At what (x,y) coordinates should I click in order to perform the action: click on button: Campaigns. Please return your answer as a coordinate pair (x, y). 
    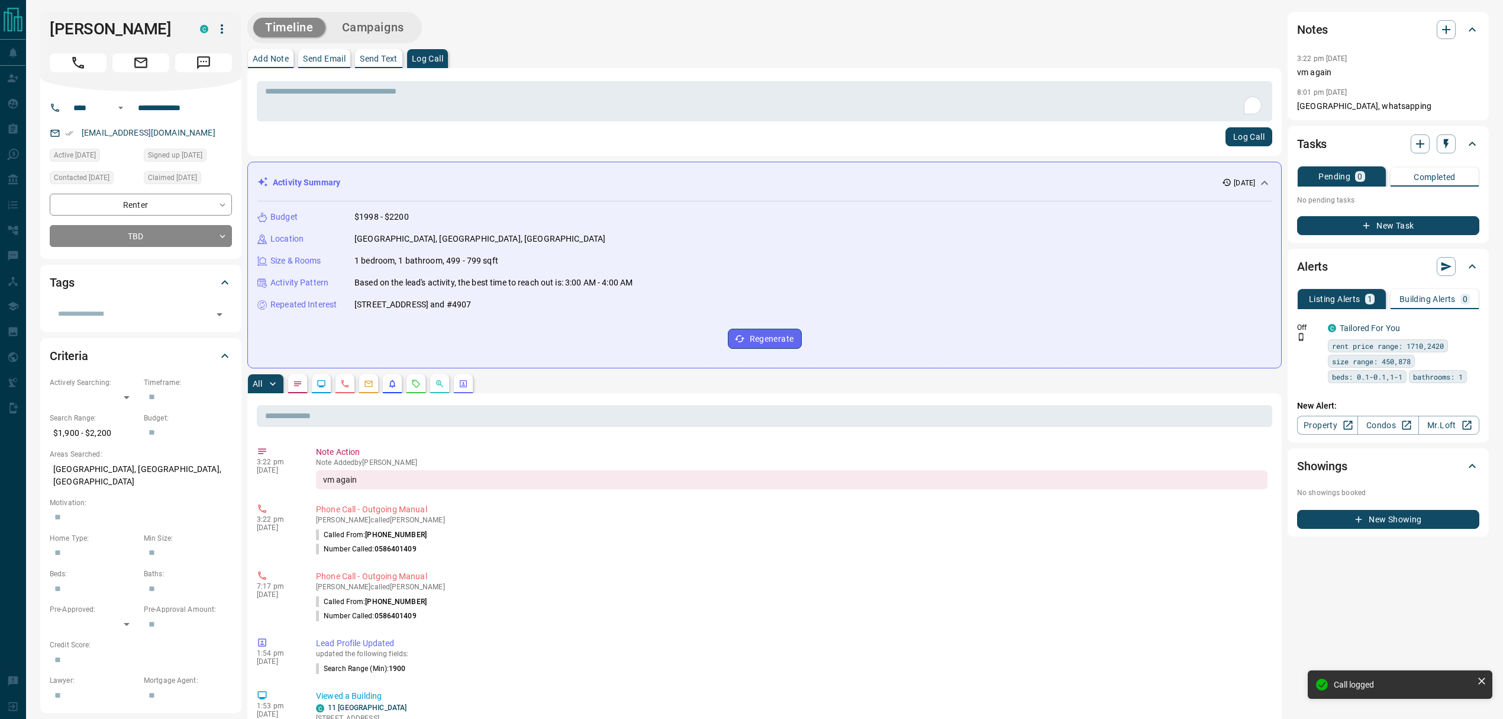
    Looking at the image, I should click on (373, 27).